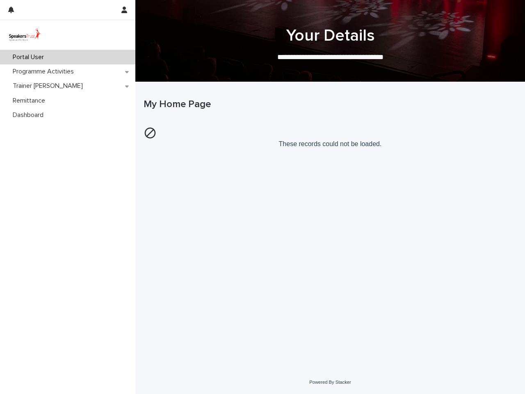 Image resolution: width=525 pixels, height=394 pixels. I want to click on p: Programme Activities, so click(45, 71).